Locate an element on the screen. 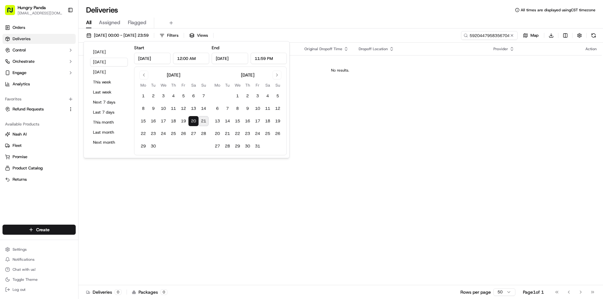 Image resolution: width=603 pixels, height=299 pixels. button: 8 is located at coordinates (237, 109).